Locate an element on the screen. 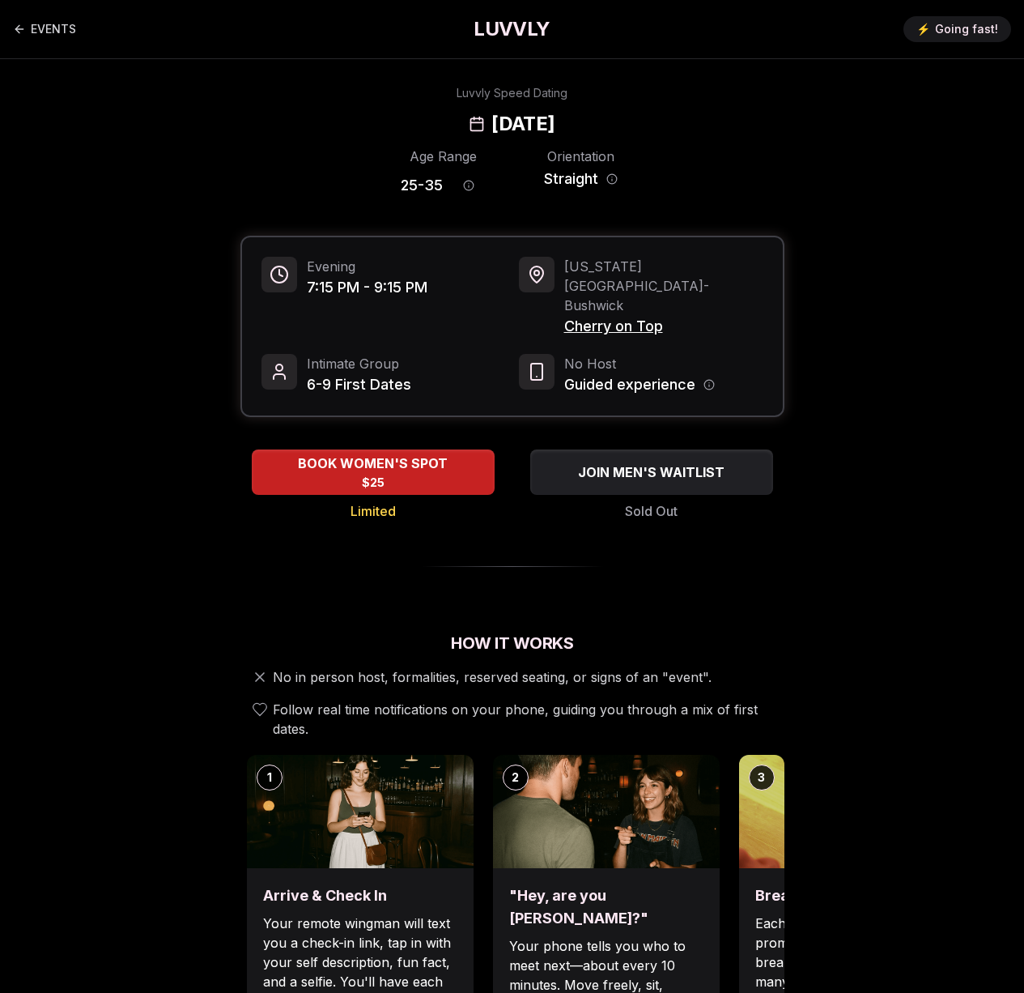 The width and height of the screenshot is (1024, 993). div: Luvvly Speed Dating is located at coordinates (512, 93).